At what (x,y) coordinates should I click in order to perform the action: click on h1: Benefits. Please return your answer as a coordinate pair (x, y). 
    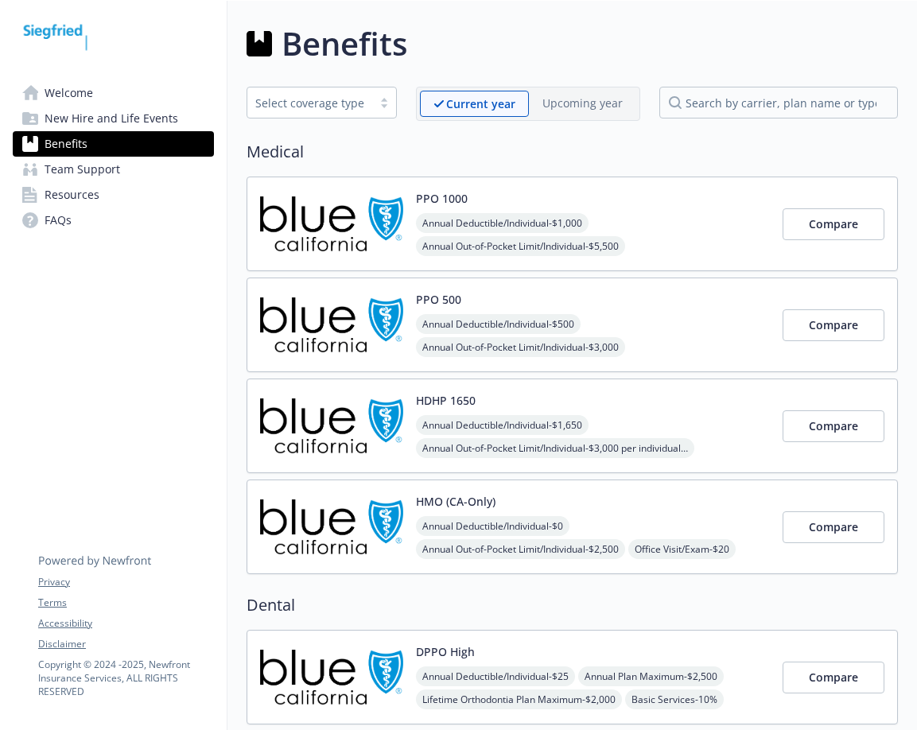
    Looking at the image, I should click on (344, 44).